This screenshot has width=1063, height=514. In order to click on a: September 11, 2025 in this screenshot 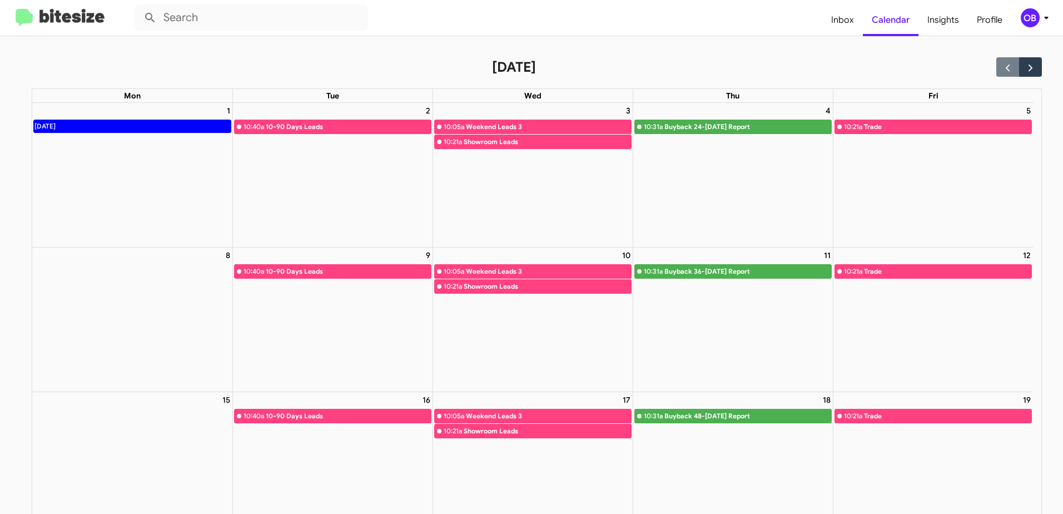, I will do `click(827, 255)`.